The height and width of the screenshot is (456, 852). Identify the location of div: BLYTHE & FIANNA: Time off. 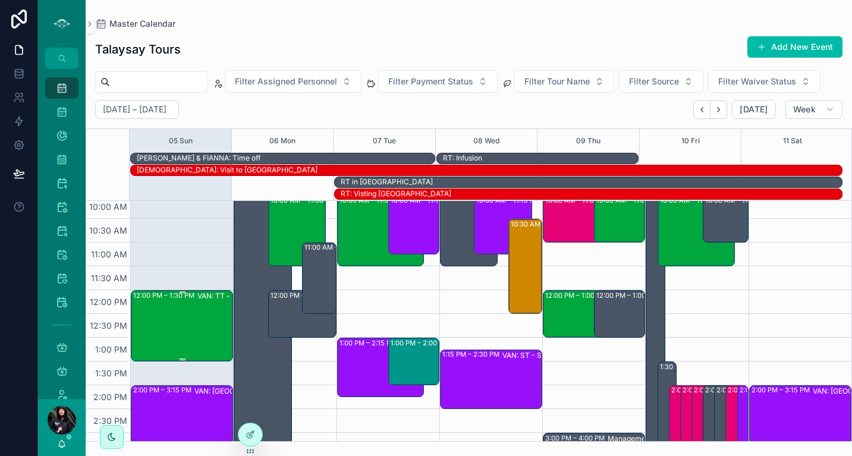
(199, 158).